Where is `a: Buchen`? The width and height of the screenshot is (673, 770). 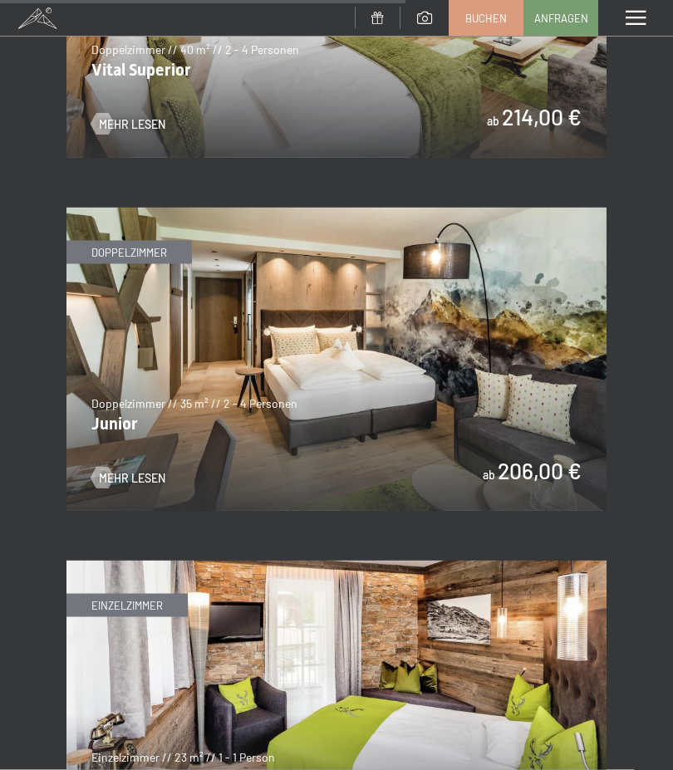
a: Buchen is located at coordinates (486, 18).